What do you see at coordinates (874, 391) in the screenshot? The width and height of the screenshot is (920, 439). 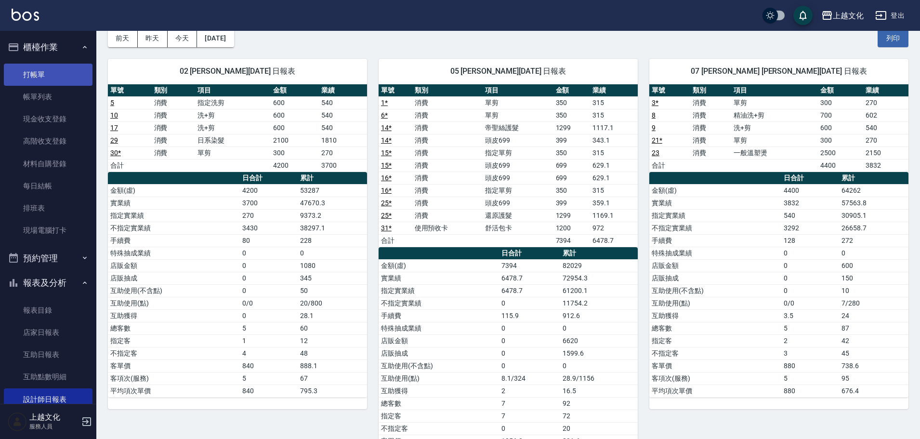 I see `td: 676.4` at bounding box center [874, 391].